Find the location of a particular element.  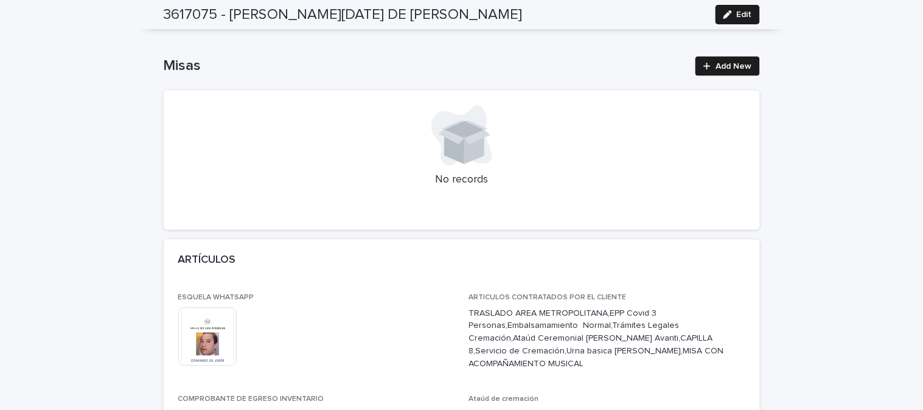

p: TRASLADO AREA METROPOLITANA,EPP Covid 3 Personas,Embalsamamiento Normal,Trámites Legales Cremació... is located at coordinates (607, 339).